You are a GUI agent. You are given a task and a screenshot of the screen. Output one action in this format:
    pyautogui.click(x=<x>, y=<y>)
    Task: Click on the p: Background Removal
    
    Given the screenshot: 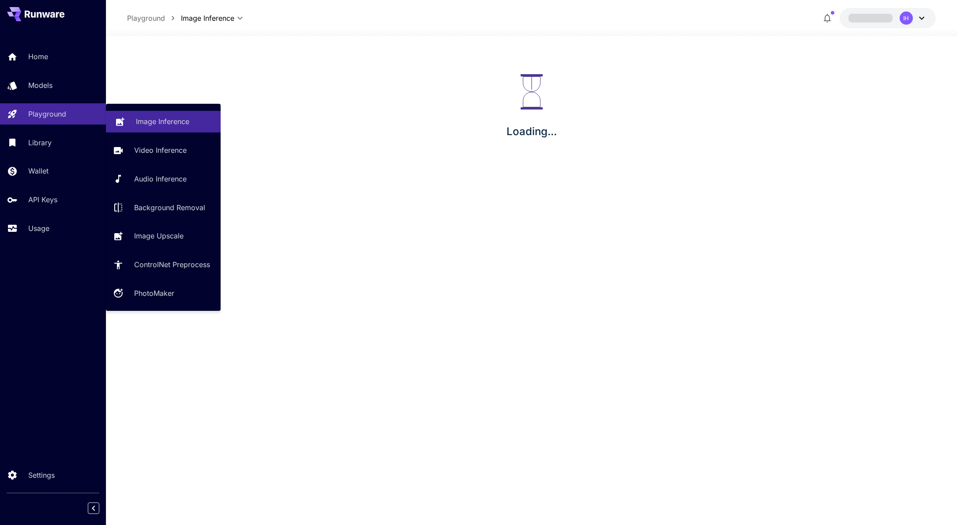 What is the action you would take?
    pyautogui.click(x=169, y=207)
    